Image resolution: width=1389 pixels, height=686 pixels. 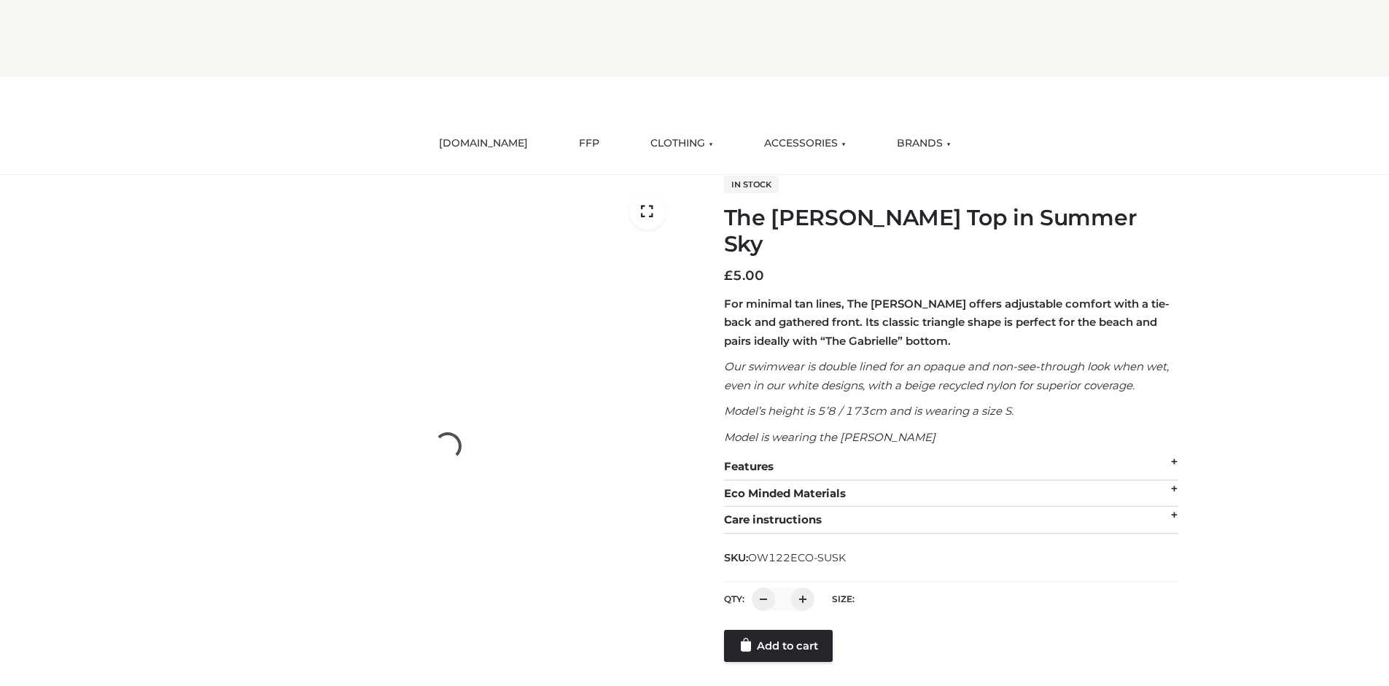 I want to click on div: Features, so click(x=951, y=467).